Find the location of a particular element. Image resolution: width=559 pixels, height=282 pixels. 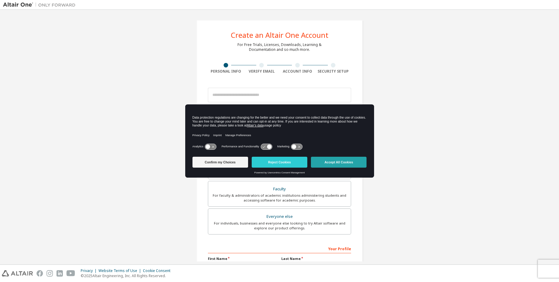

div: Your Profile is located at coordinates (279, 248).